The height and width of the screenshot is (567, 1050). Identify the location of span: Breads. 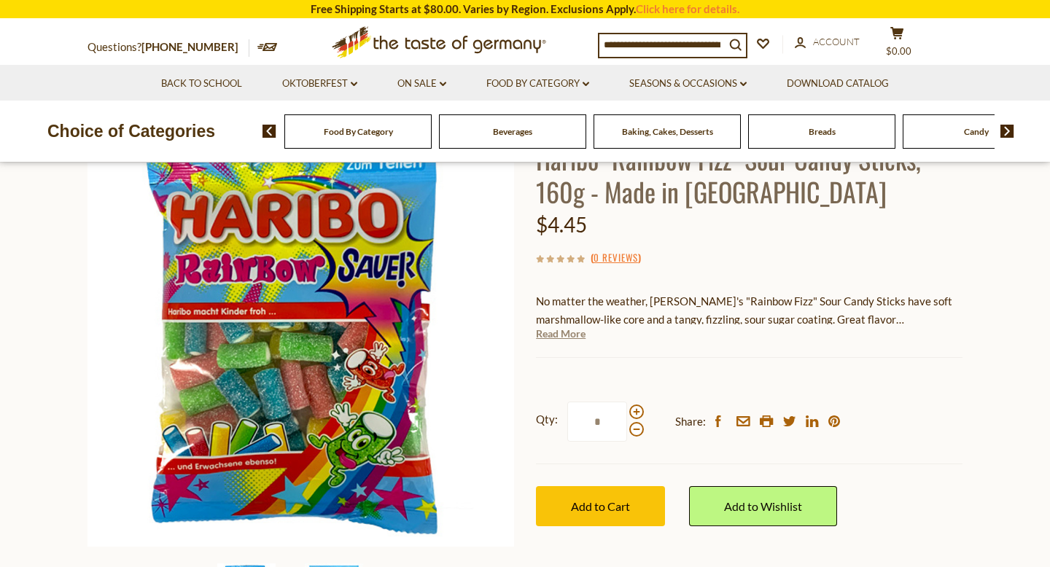
(822, 131).